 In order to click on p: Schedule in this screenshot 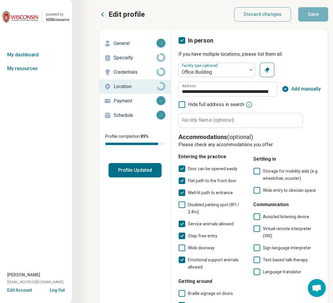, I will do `click(135, 116)`.